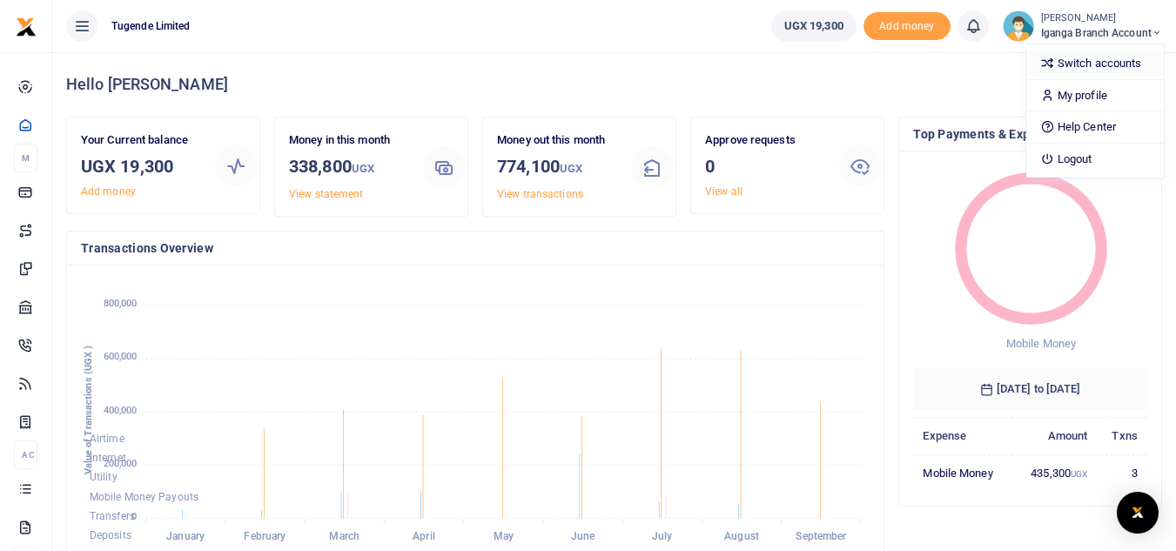 The width and height of the screenshot is (1176, 551). I want to click on tspan: August, so click(742, 537).